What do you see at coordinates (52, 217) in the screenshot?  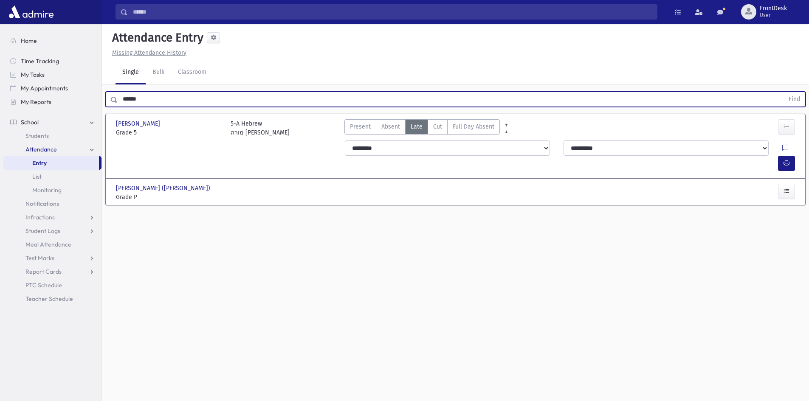 I see `a: Infractions` at bounding box center [52, 217].